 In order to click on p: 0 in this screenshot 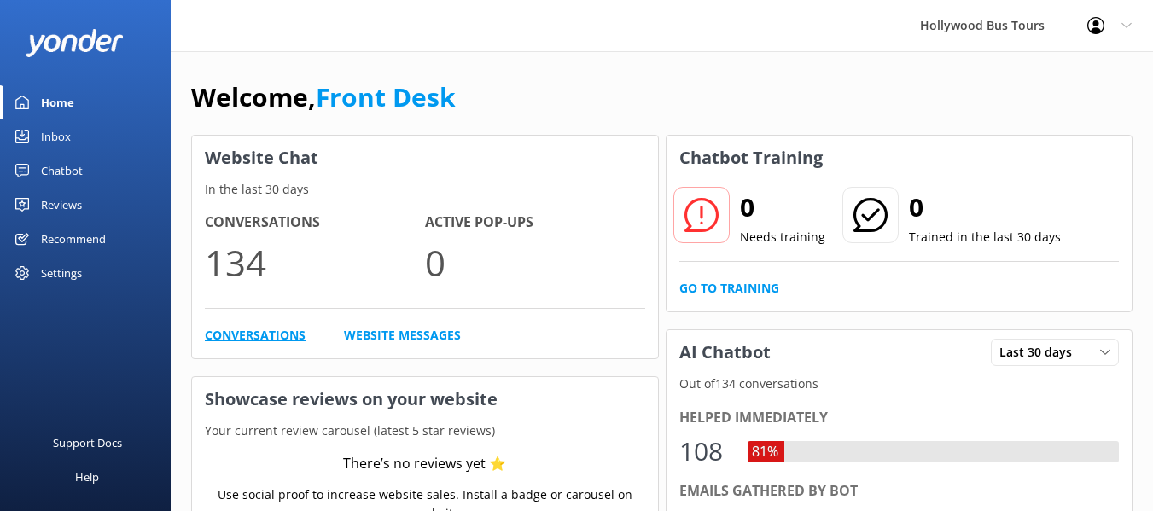, I will do `click(535, 262)`.